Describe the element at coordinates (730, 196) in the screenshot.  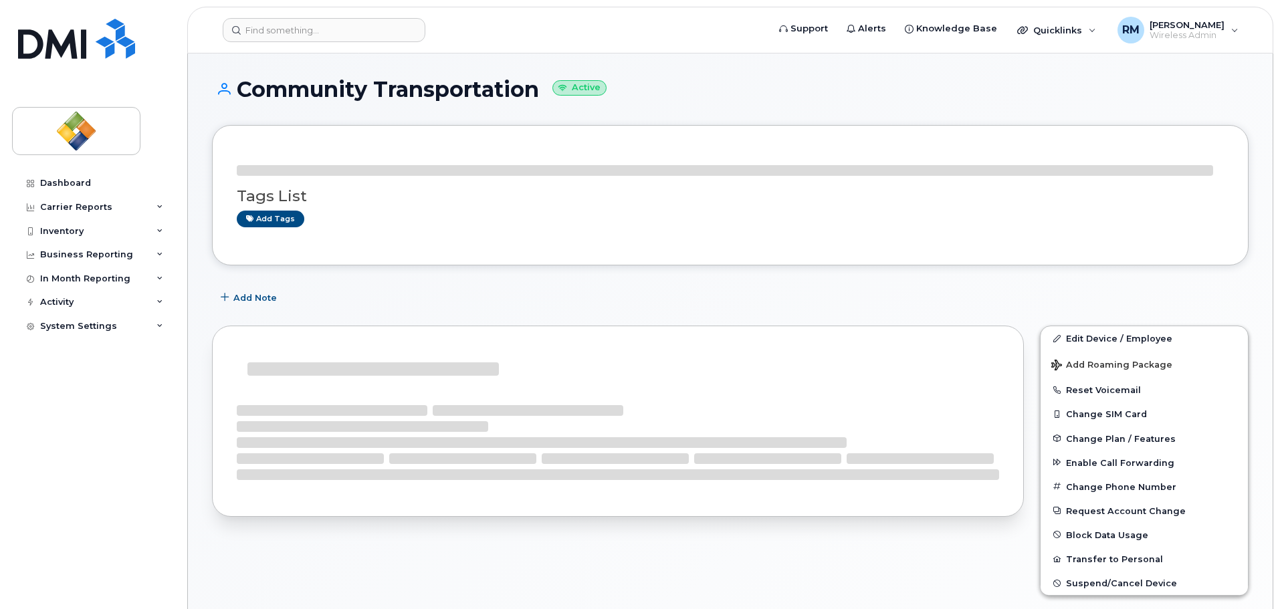
I see `h3: Tags List` at that location.